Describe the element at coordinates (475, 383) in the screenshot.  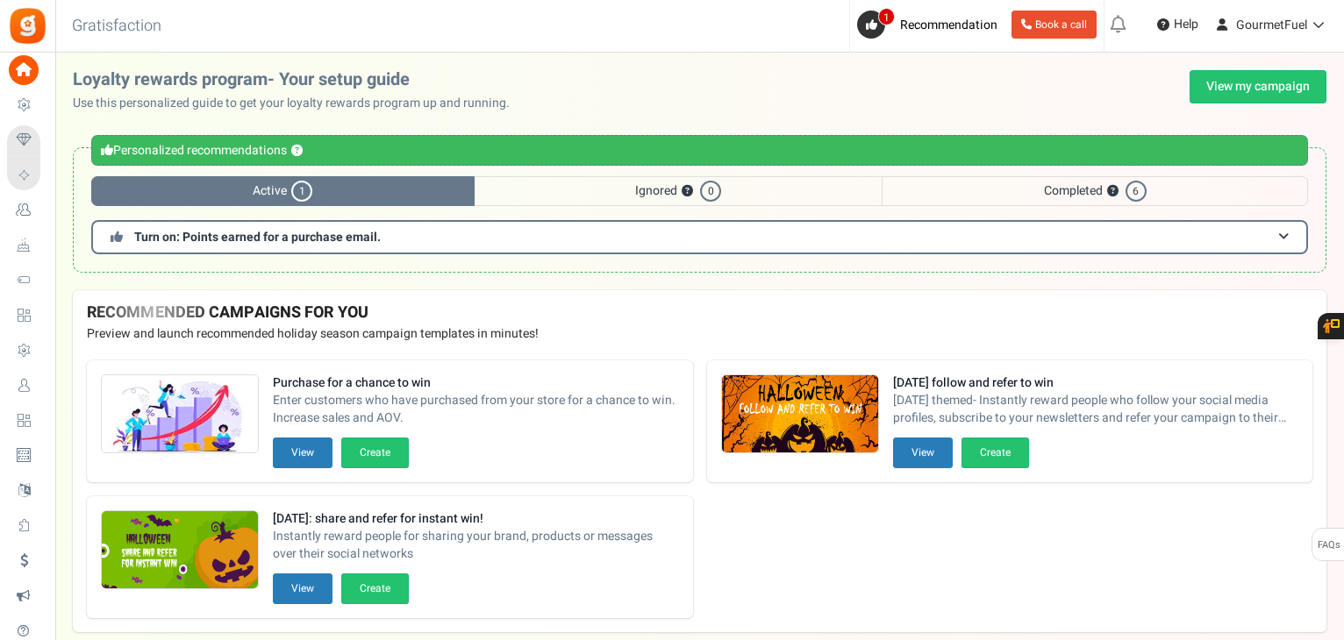
I see `strong: Purchase for a chance to win` at that location.